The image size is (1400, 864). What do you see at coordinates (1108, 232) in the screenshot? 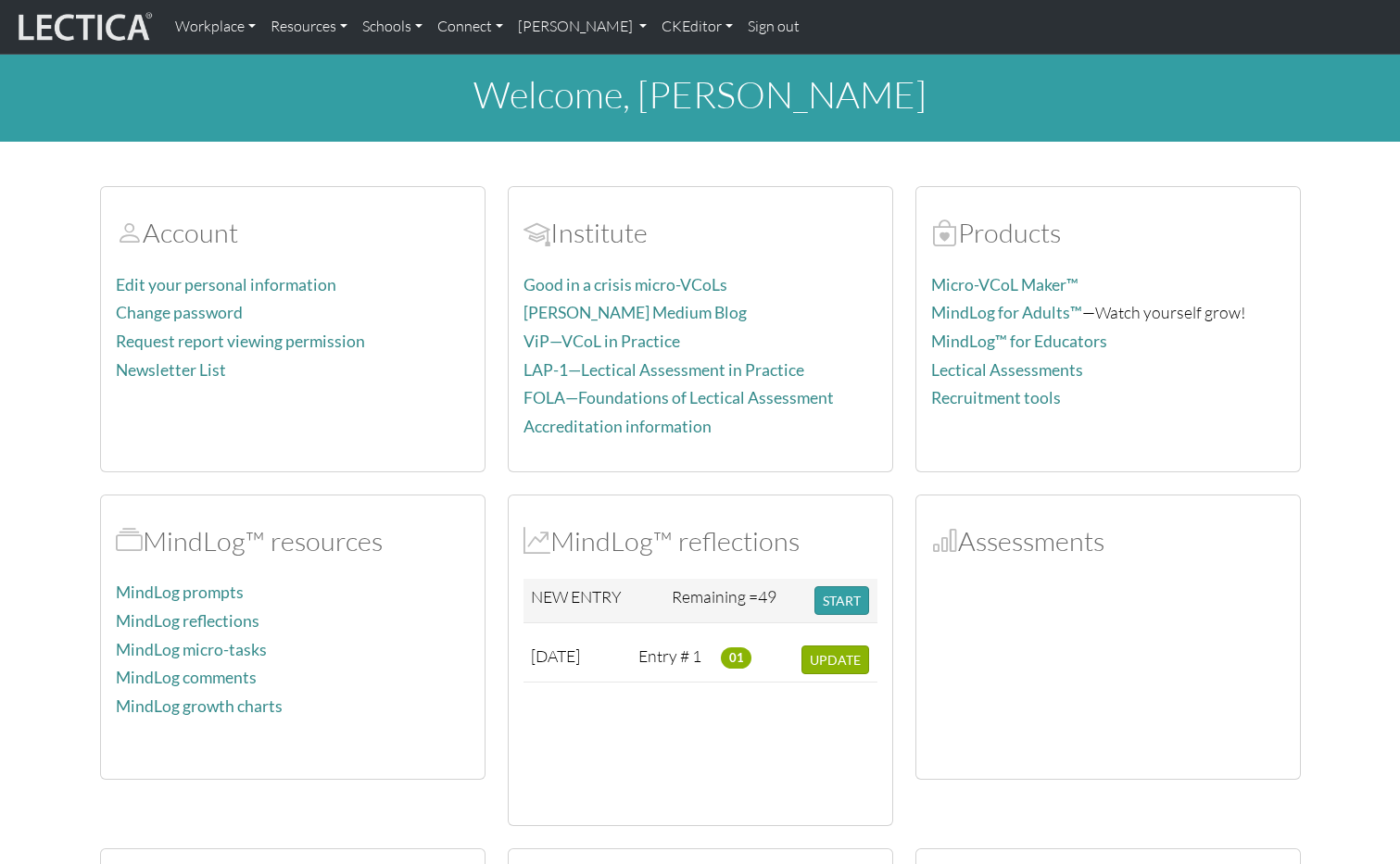
I see `h2: Products` at bounding box center [1108, 232].